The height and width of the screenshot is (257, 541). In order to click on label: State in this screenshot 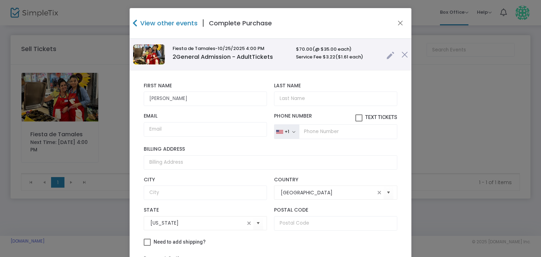, I will do `click(205, 210)`.